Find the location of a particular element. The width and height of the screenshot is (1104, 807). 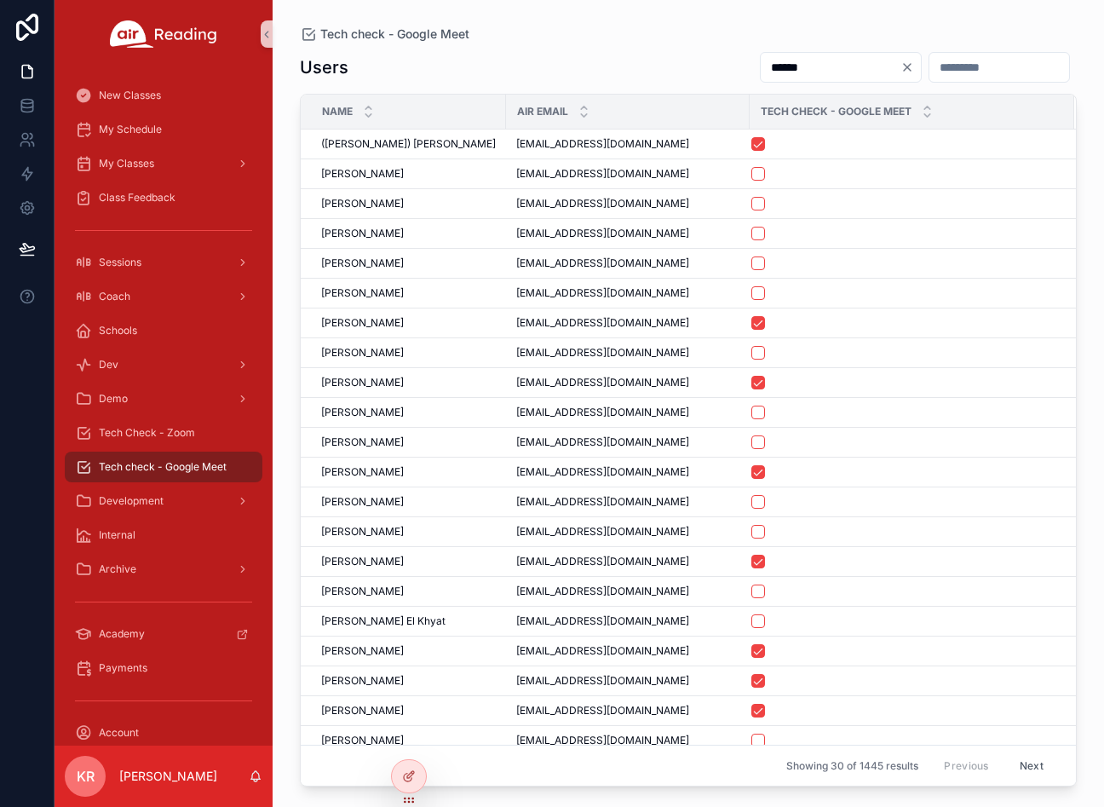

a: Demo is located at coordinates (164, 399).